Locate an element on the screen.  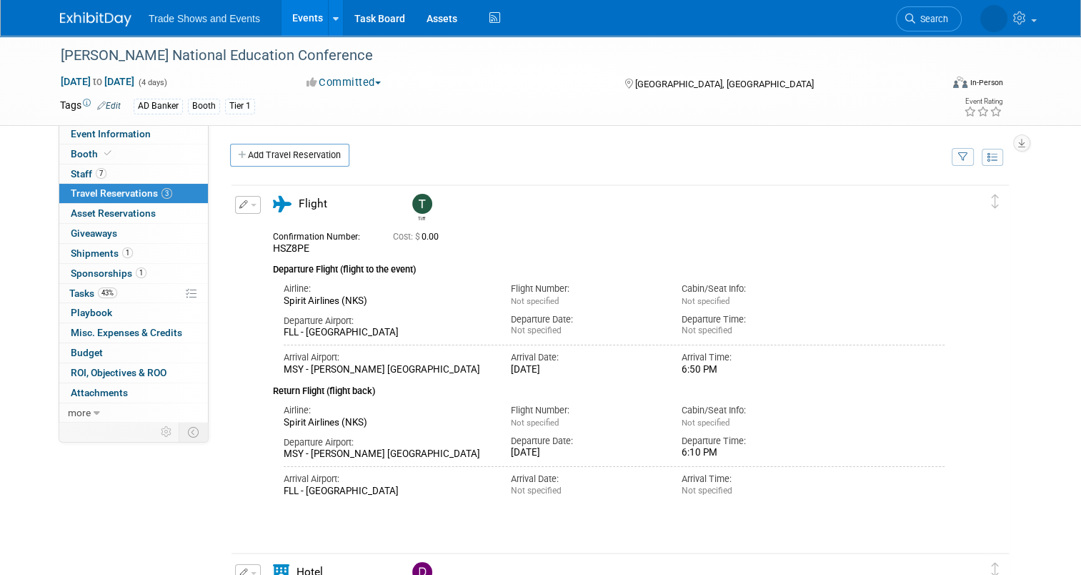
div: Booth is located at coordinates (204, 106).